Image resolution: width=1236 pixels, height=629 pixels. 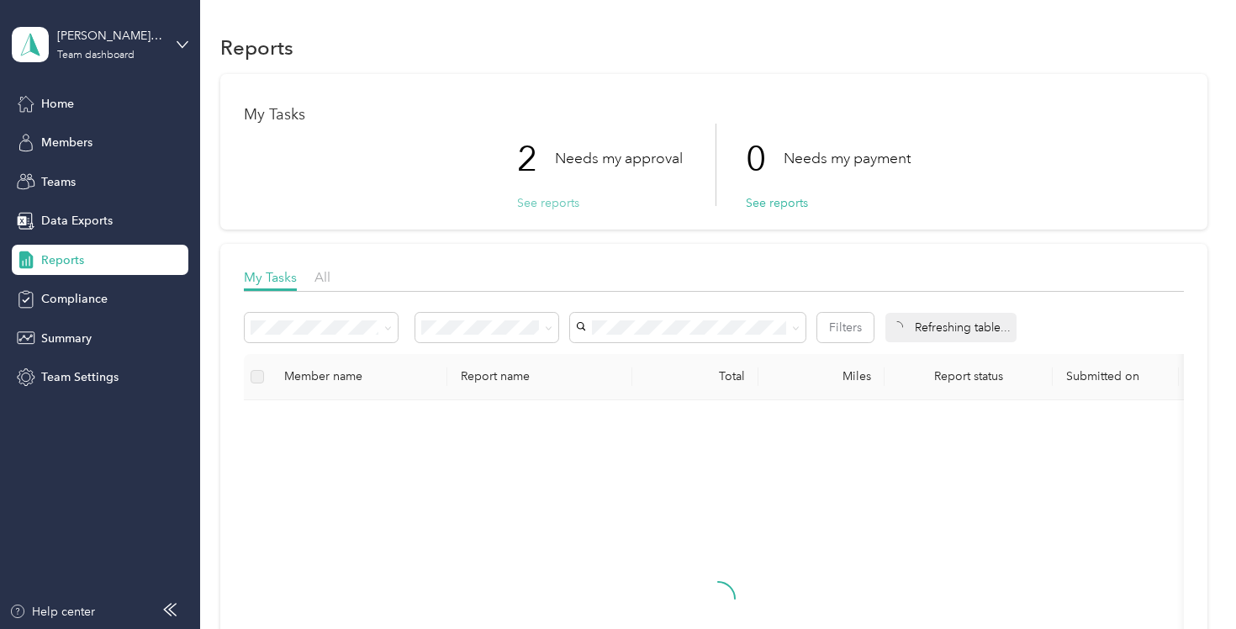 I want to click on div: Member name, so click(x=359, y=376).